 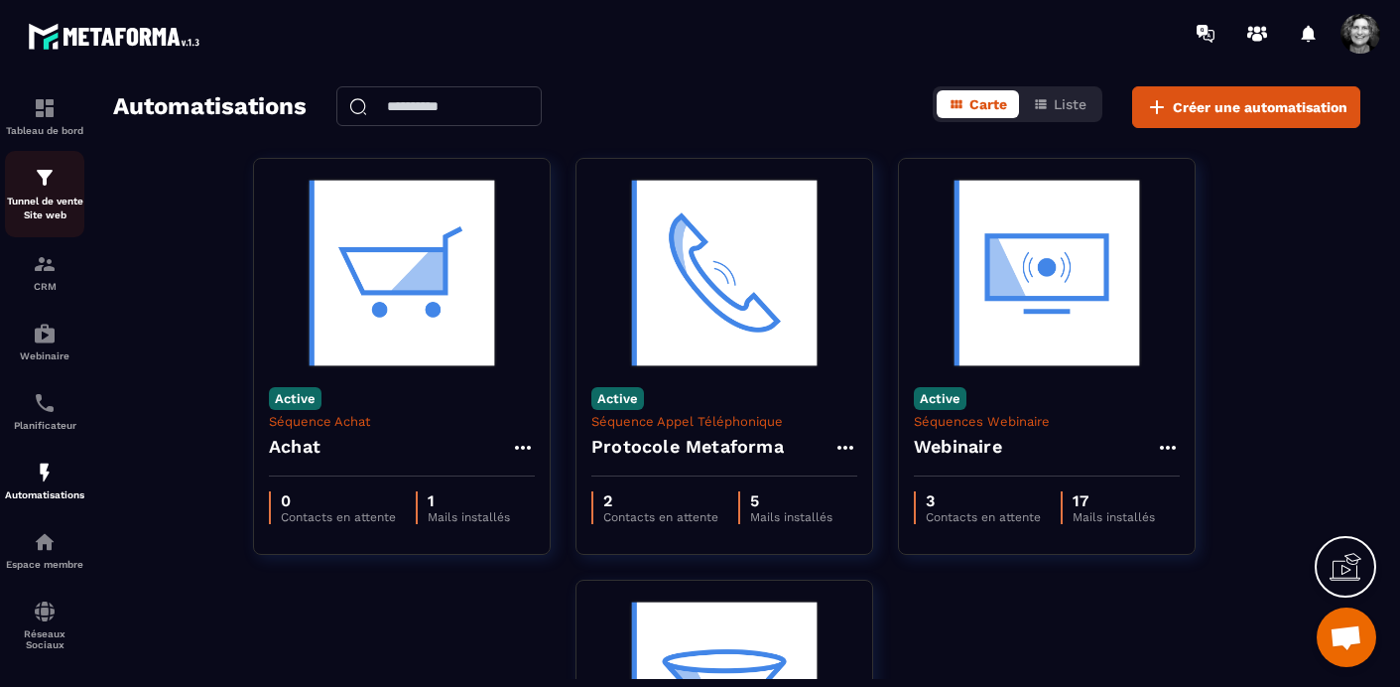 I want to click on button: Carte, so click(x=977, y=104).